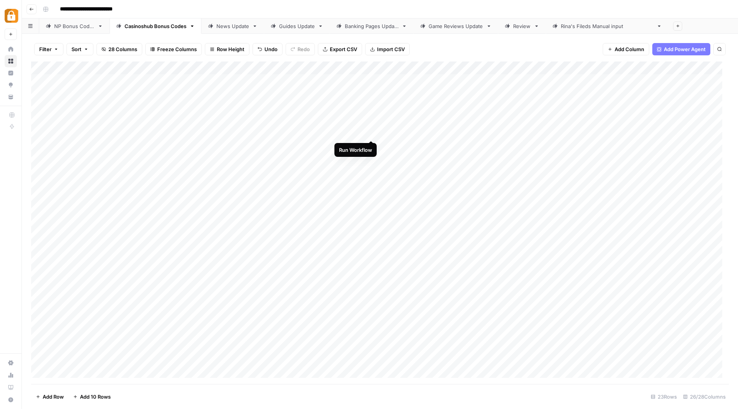 The width and height of the screenshot is (738, 409). Describe the element at coordinates (372, 26) in the screenshot. I see `a: Banking Pages Update` at that location.